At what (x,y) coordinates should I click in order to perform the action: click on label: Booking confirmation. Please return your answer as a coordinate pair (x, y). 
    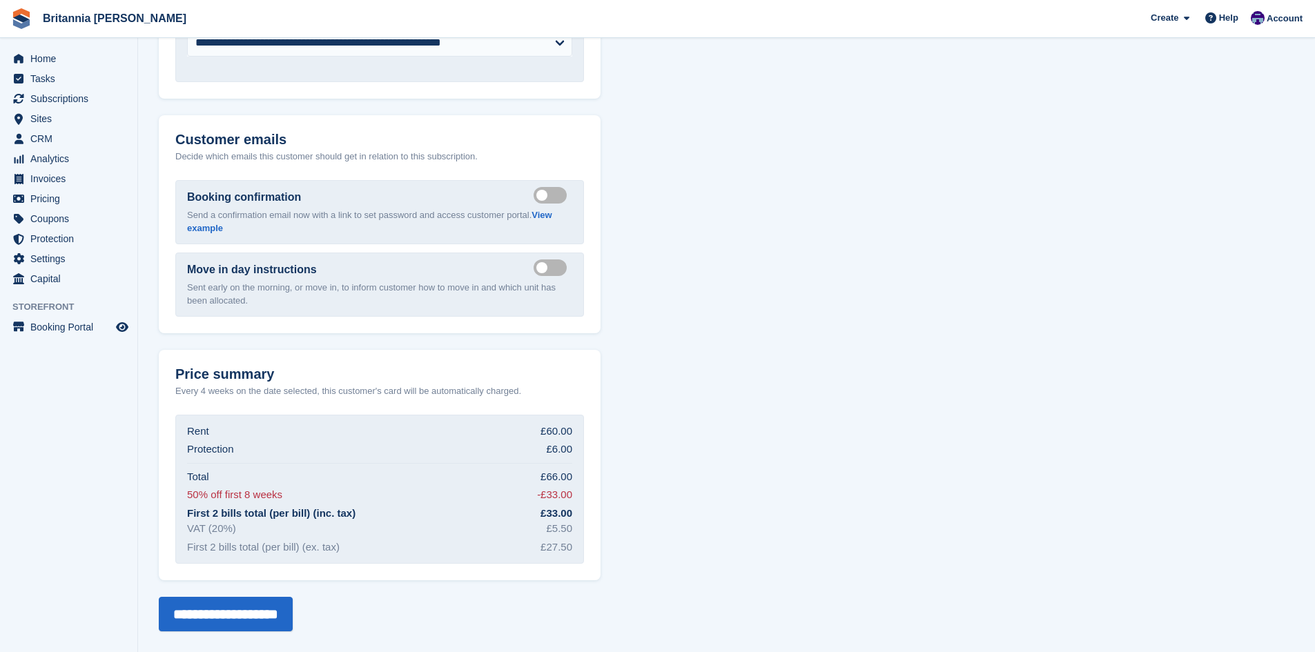
    Looking at the image, I should click on (244, 197).